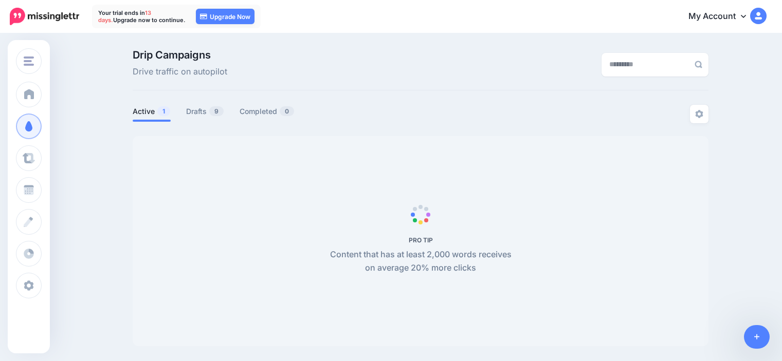 The height and width of the screenshot is (361, 782). I want to click on a: My Account, so click(722, 16).